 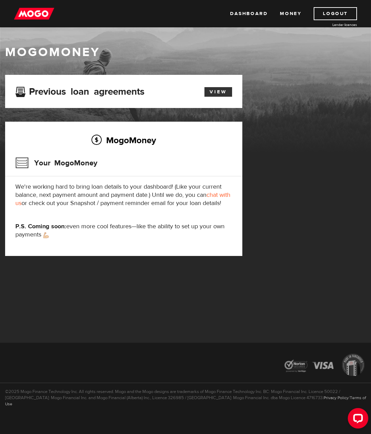 I want to click on strong: P.S. Coming soon:, so click(x=41, y=226).